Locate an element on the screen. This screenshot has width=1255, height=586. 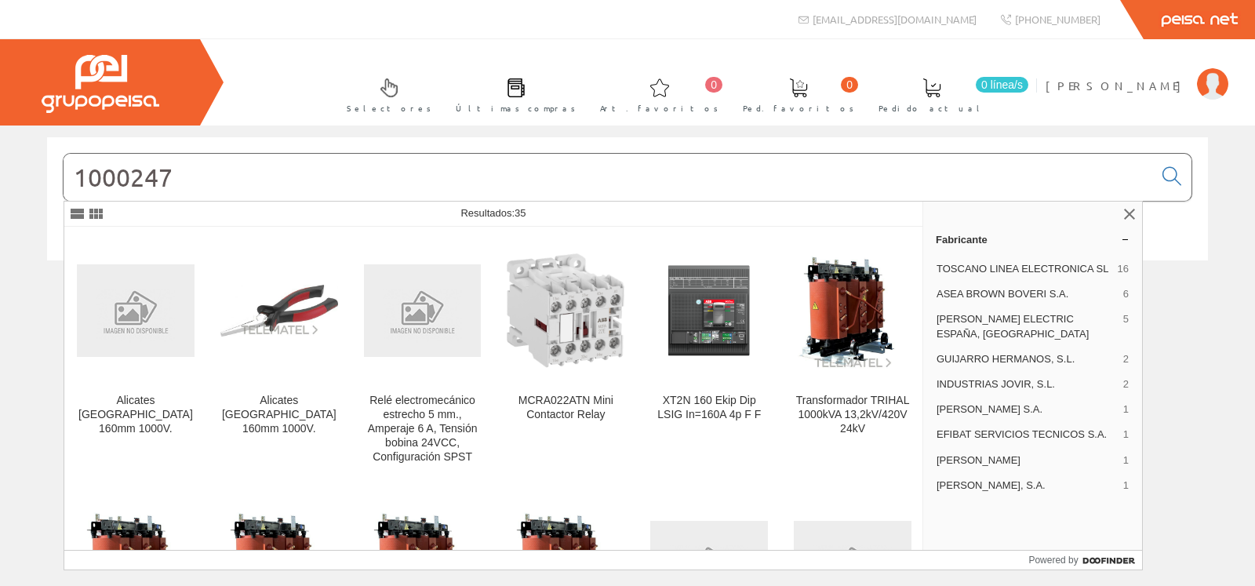
span: 16 is located at coordinates (1124, 269).